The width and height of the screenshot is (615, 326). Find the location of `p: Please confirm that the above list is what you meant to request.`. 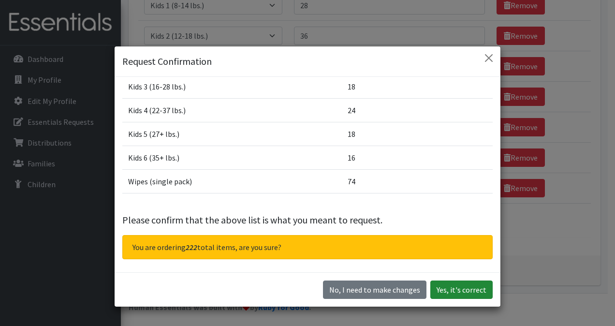

p: Please confirm that the above list is what you meant to request. is located at coordinates (307, 220).